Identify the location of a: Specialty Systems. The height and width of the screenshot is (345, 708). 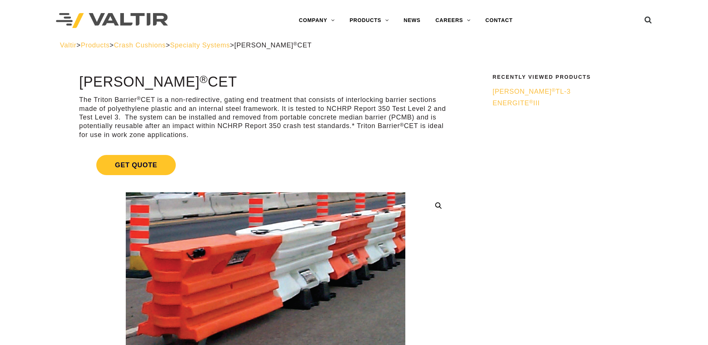
(200, 45).